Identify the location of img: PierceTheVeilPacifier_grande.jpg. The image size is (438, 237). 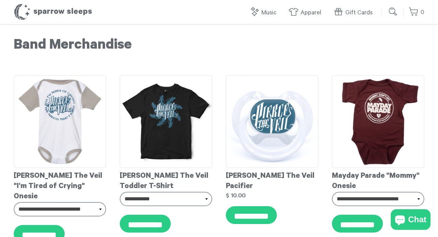
(272, 121).